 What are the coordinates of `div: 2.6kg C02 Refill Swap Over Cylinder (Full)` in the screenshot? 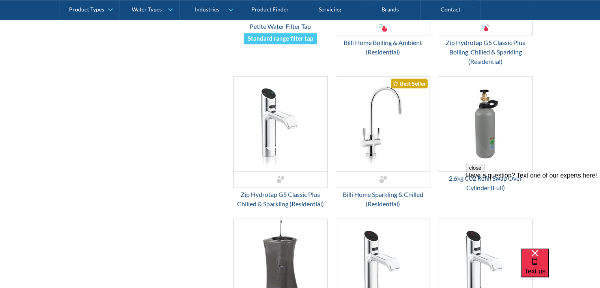 It's located at (485, 183).